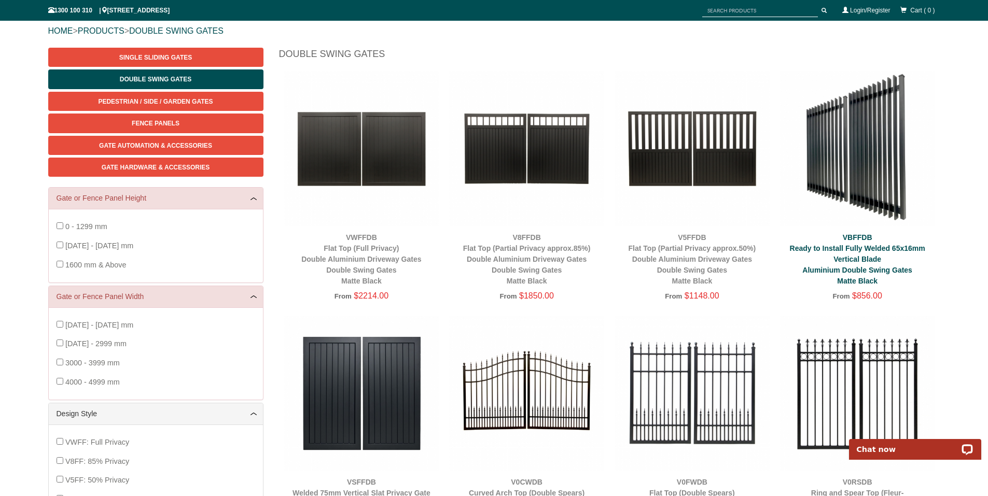 Image resolution: width=988 pixels, height=496 pixels. I want to click on a: Login/Register, so click(870, 10).